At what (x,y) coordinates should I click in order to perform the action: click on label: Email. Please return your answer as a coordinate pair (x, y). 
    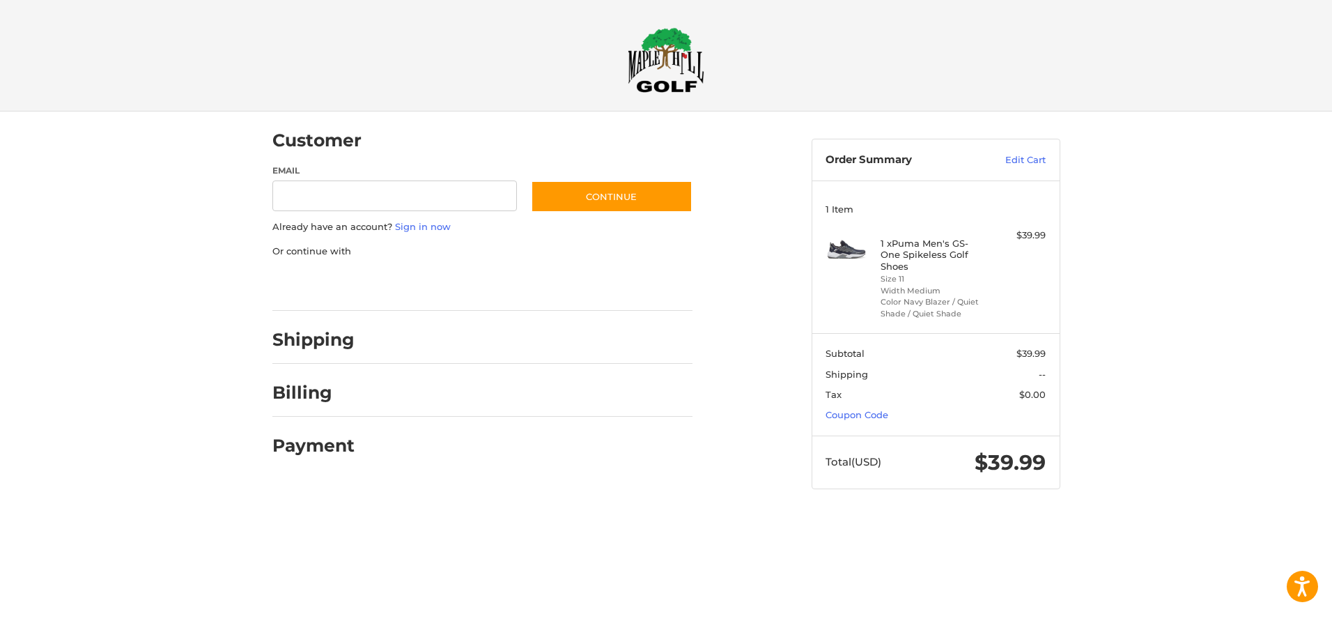
    Looking at the image, I should click on (395, 171).